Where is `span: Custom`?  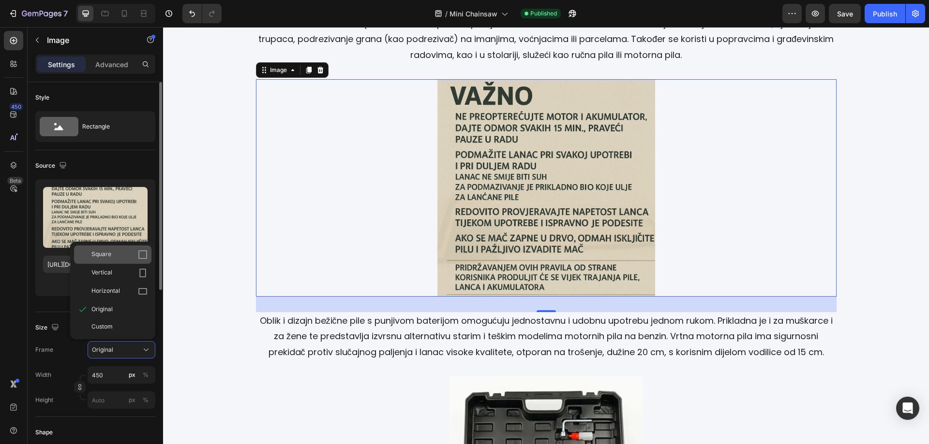
span: Custom is located at coordinates (102, 327).